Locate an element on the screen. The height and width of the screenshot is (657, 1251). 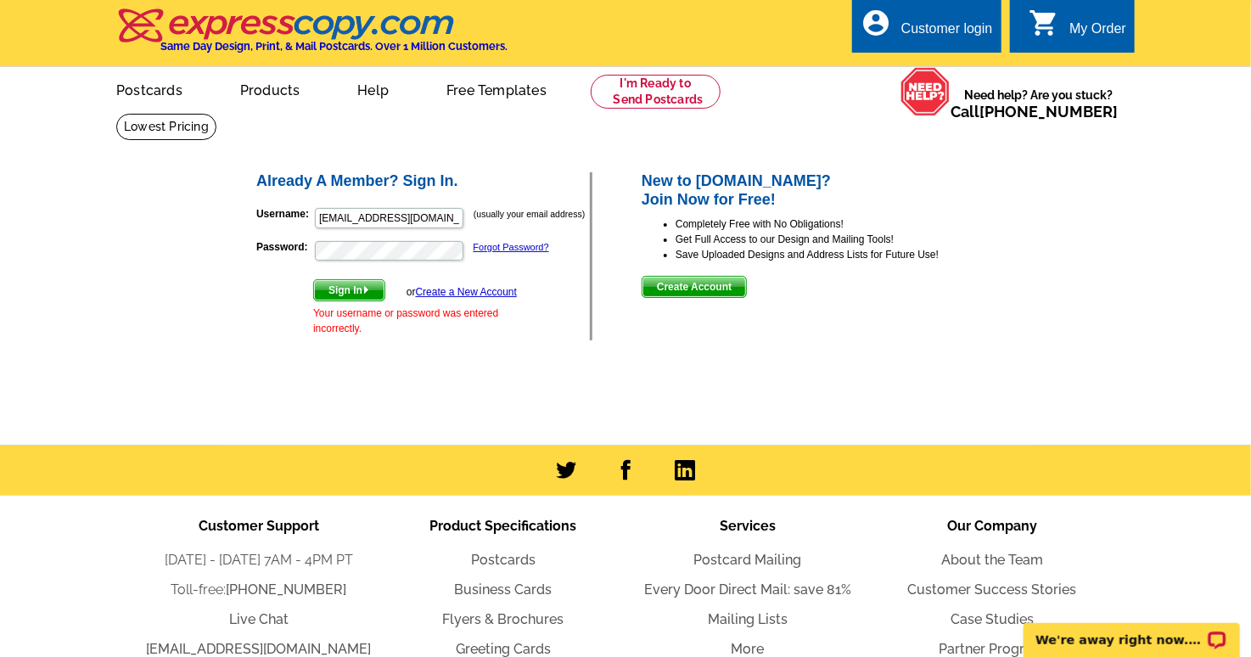
a: shopping_cart My Order is located at coordinates (1077, 29).